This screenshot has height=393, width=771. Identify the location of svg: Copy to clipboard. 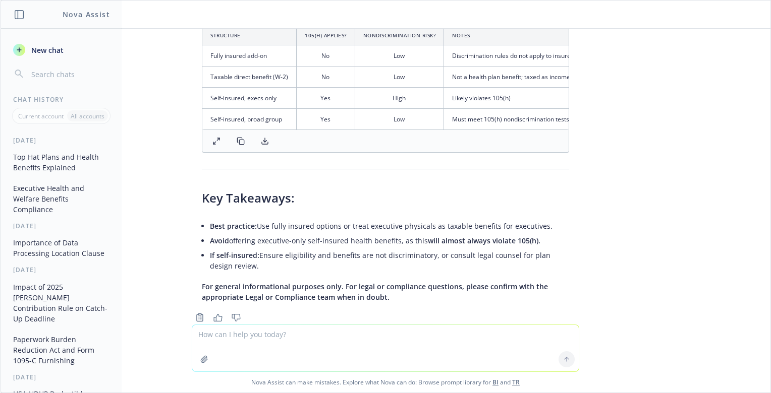
(200, 318).